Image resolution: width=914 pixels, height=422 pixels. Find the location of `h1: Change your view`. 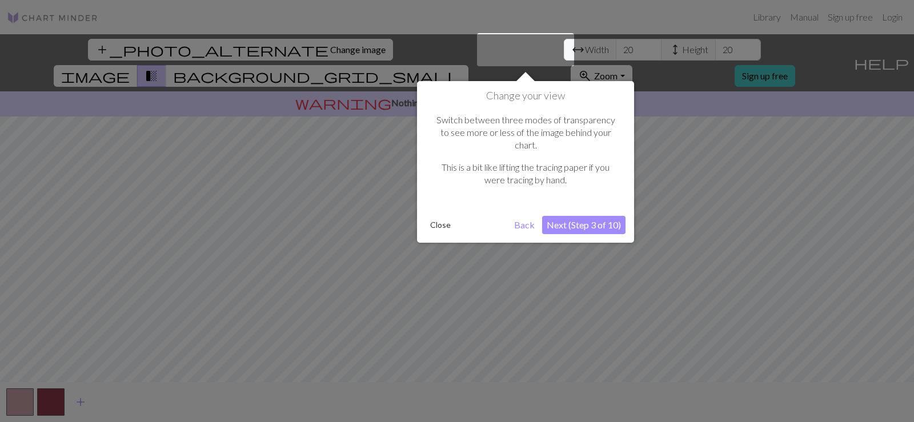

h1: Change your view is located at coordinates (525, 96).